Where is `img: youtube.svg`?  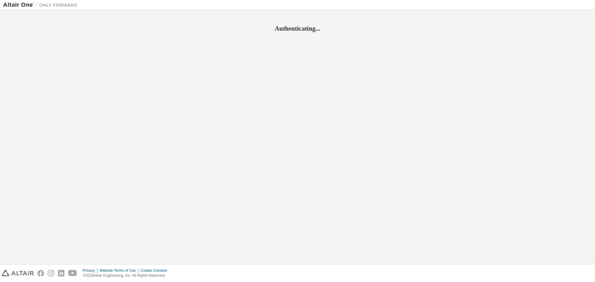
img: youtube.svg is located at coordinates (73, 273).